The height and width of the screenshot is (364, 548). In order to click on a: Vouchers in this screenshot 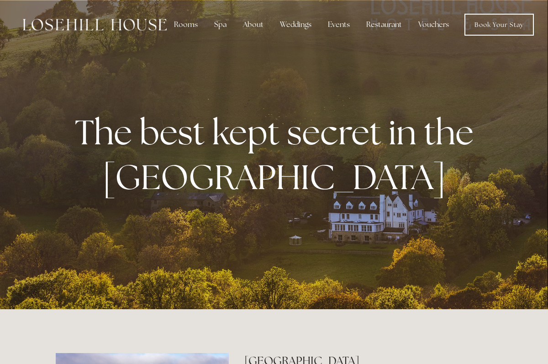, I will do `click(434, 25)`.